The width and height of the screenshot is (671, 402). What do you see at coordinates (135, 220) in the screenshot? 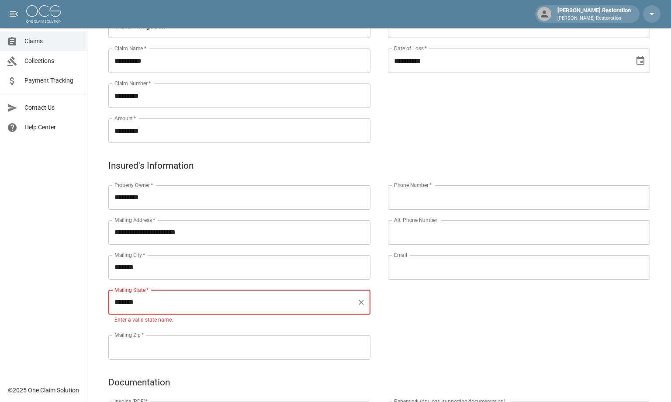
I see `label: Mailing Address` at bounding box center [135, 220].